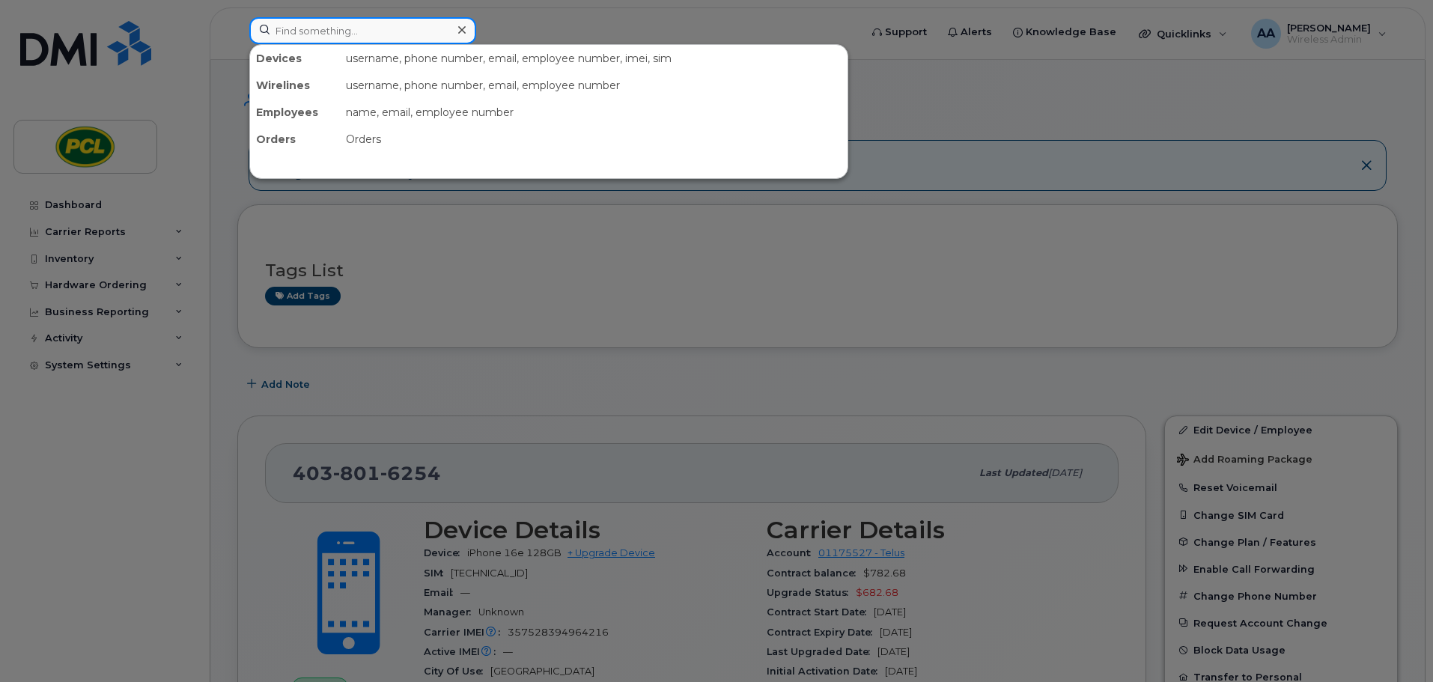 This screenshot has width=1433, height=682. What do you see at coordinates (594, 85) in the screenshot?
I see `div: username, phone number, email, employee number` at bounding box center [594, 85].